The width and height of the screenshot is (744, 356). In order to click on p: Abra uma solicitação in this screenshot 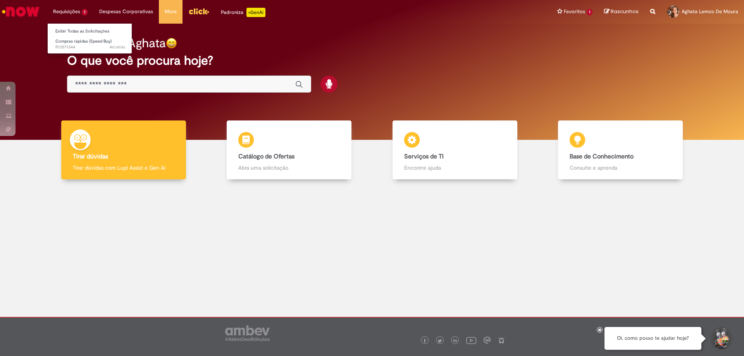, I will do `click(289, 168)`.